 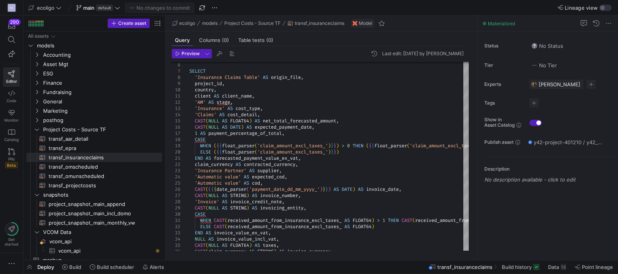 I want to click on span: Alerts, so click(x=157, y=267).